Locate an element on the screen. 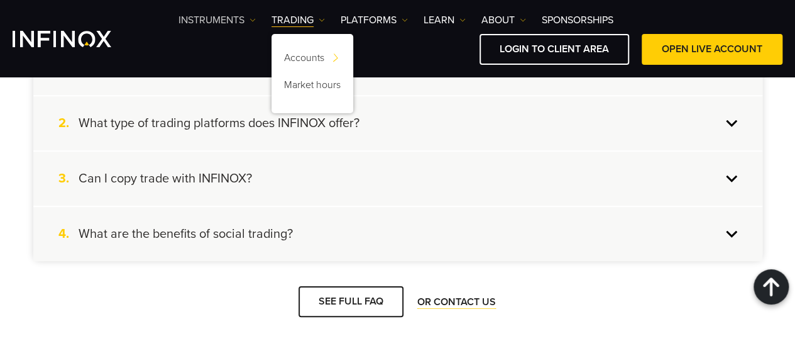 The height and width of the screenshot is (358, 795). a: Market hours is located at coordinates (312, 87).